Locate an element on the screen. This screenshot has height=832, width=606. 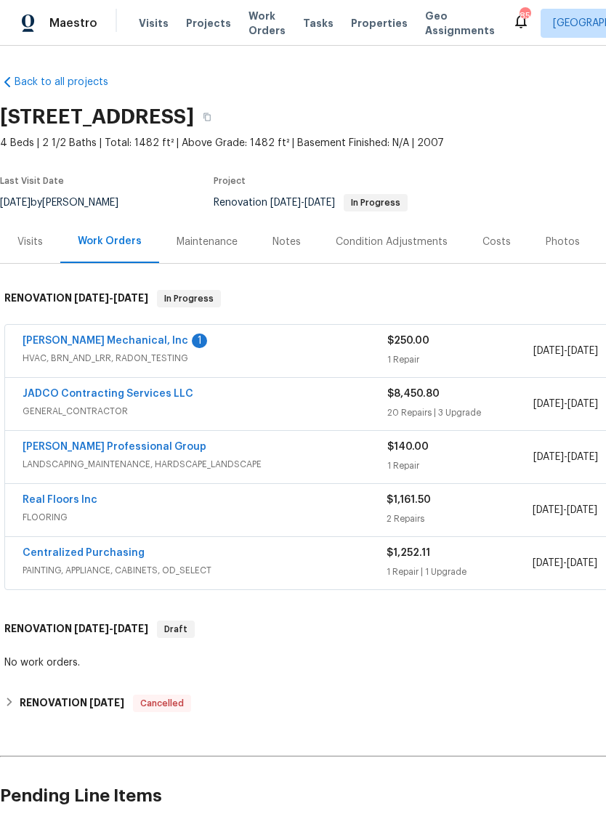
div: Costs is located at coordinates (496, 242).